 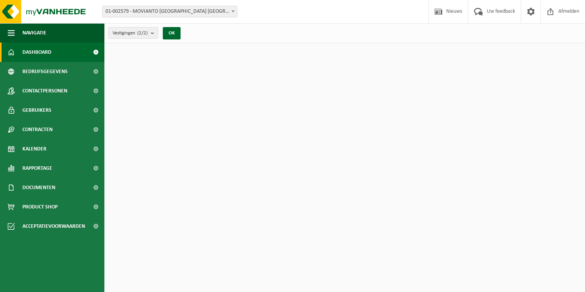 I want to click on button: OK, so click(x=172, y=33).